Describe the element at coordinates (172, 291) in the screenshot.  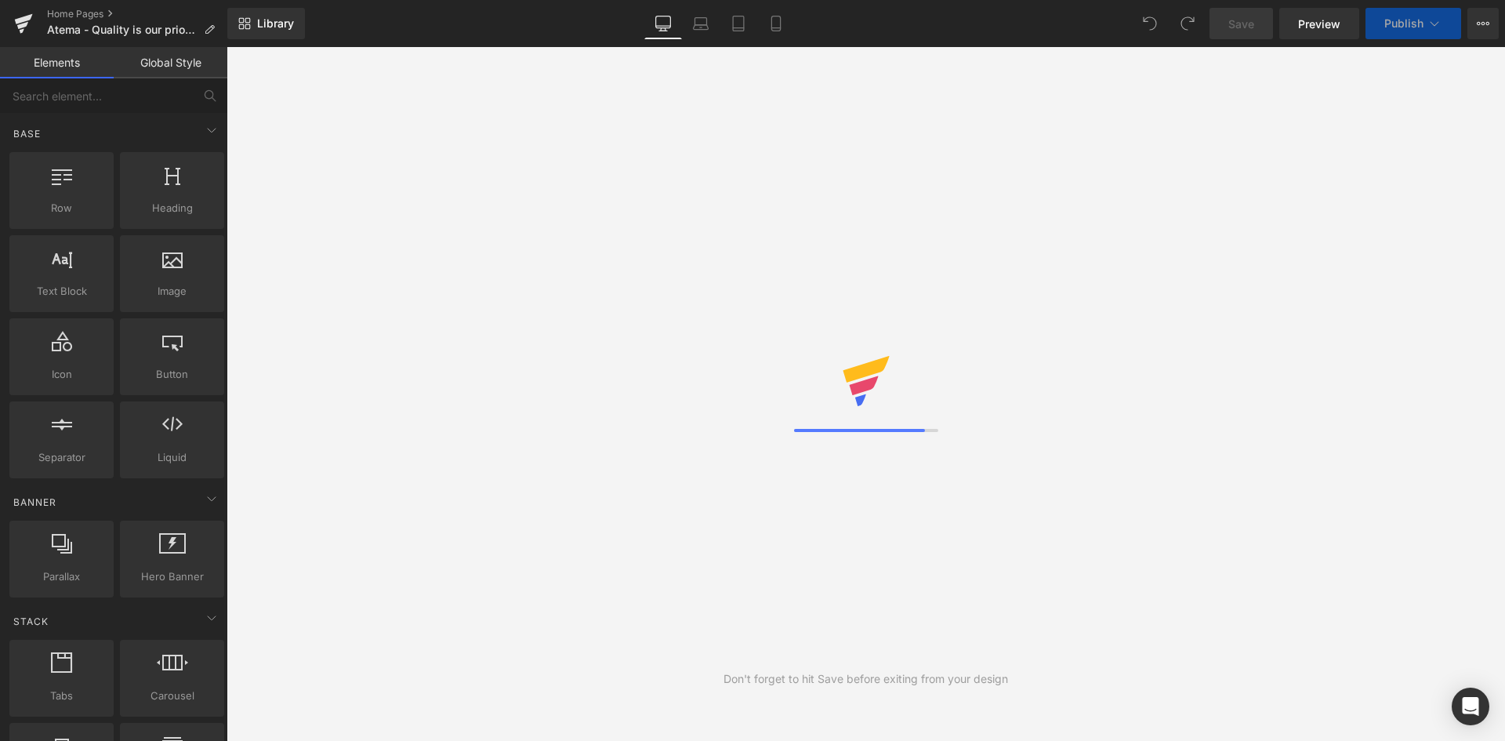
I see `span: Image` at that location.